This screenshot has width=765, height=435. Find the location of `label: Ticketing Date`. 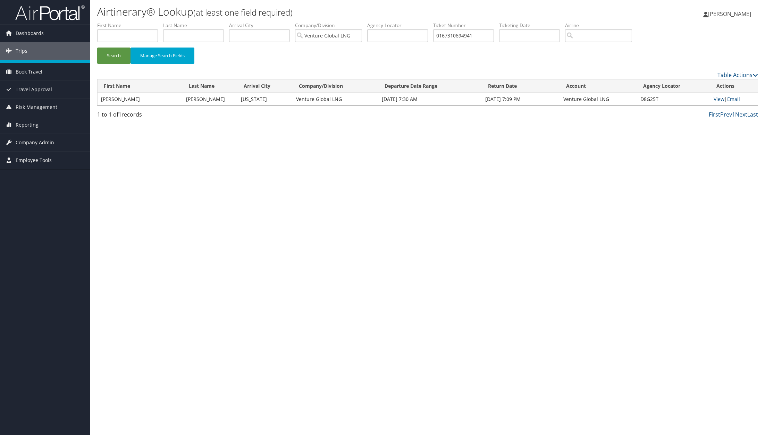

label: Ticketing Date is located at coordinates (532, 25).